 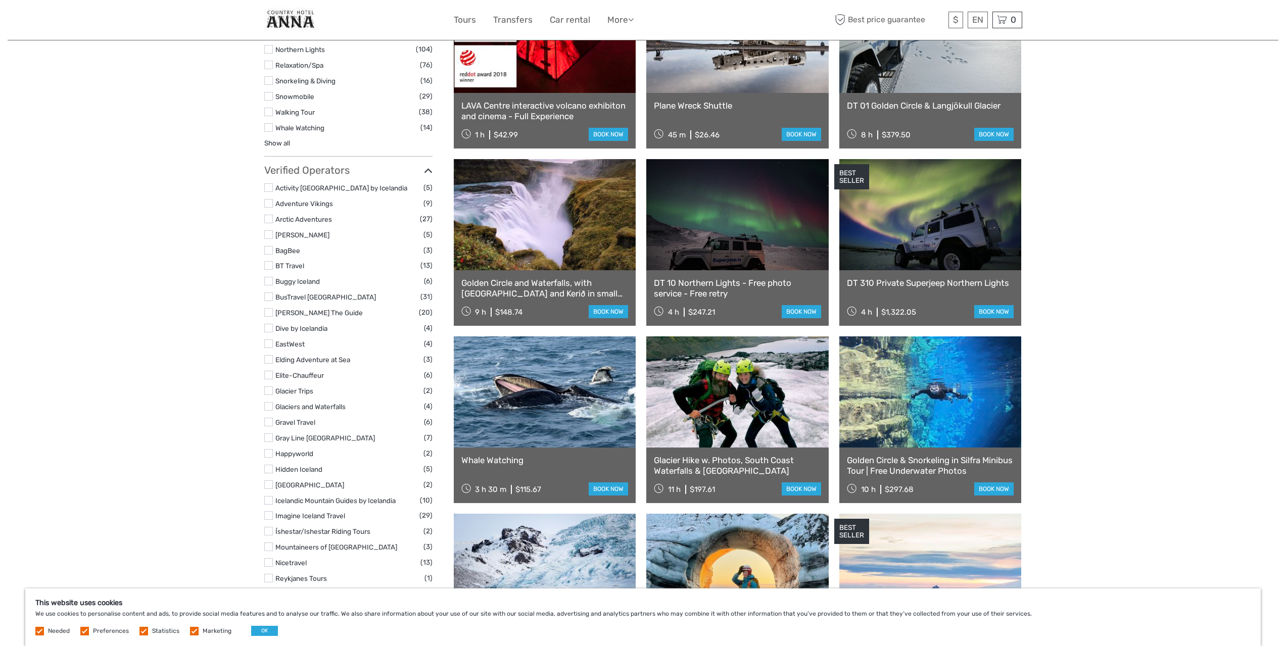 What do you see at coordinates (301, 328) in the screenshot?
I see `a: Dive by Icelandia` at bounding box center [301, 328].